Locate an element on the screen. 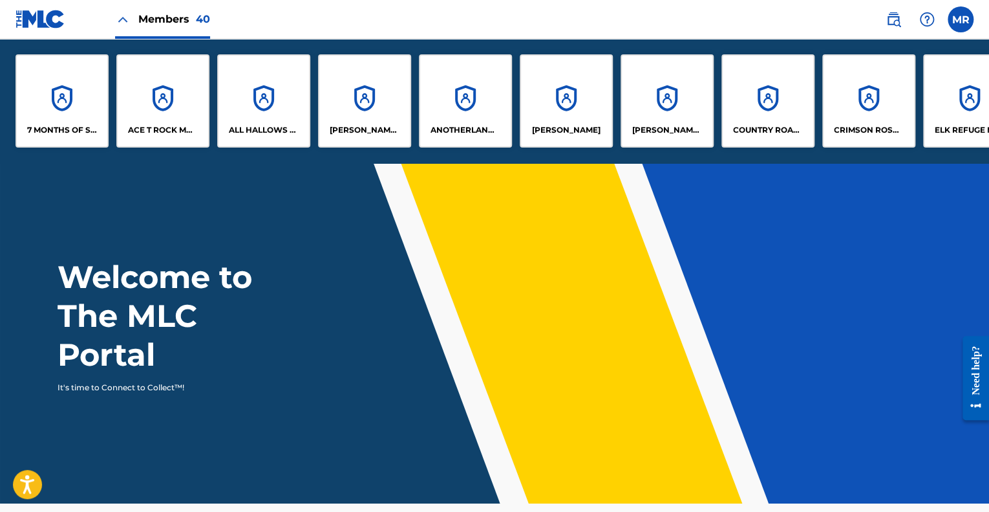 This screenshot has width=989, height=512. a: AccountsANOTHERLAND VENTURES LLC is located at coordinates (466, 101).